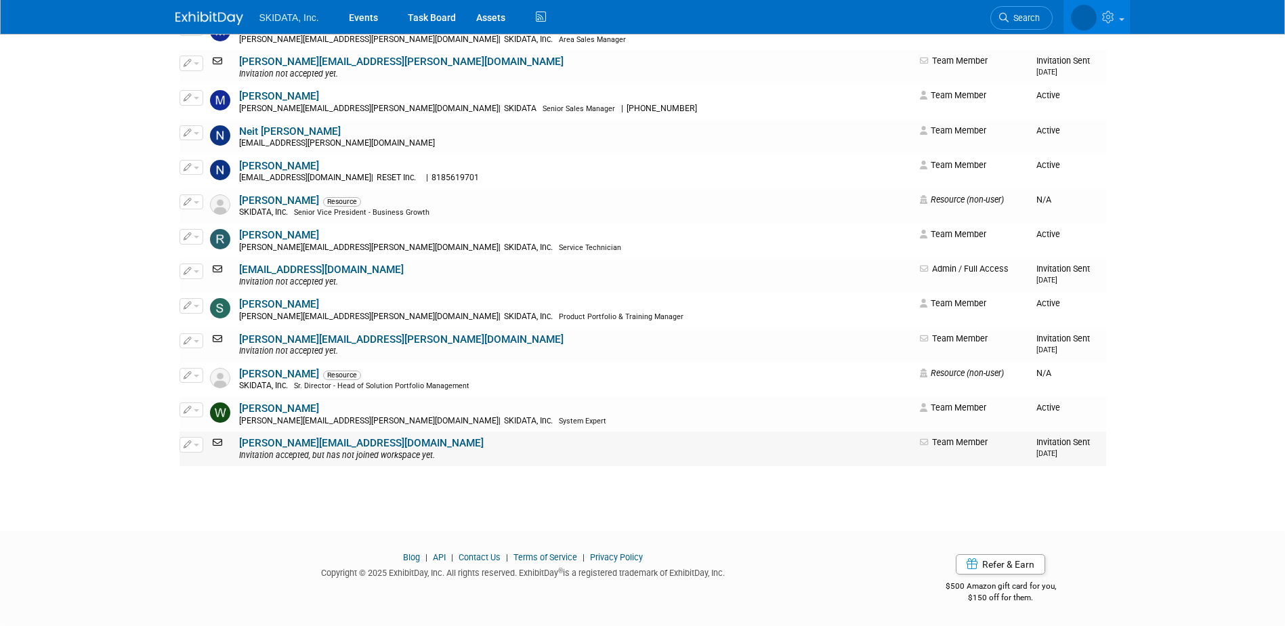  Describe the element at coordinates (455, 177) in the screenshot. I see `span: 8185619701` at that location.